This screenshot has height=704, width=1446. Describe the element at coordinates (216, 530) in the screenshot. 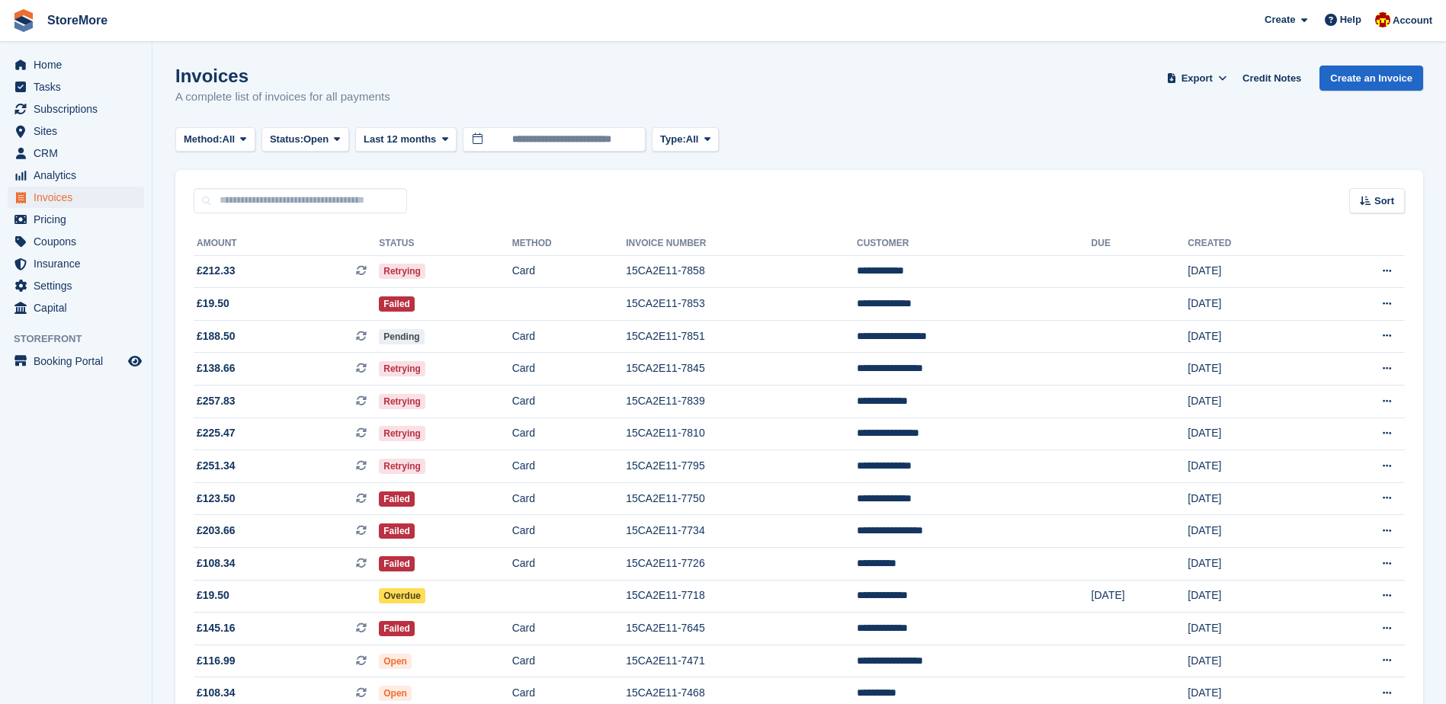

I see `span: £203.66` at that location.